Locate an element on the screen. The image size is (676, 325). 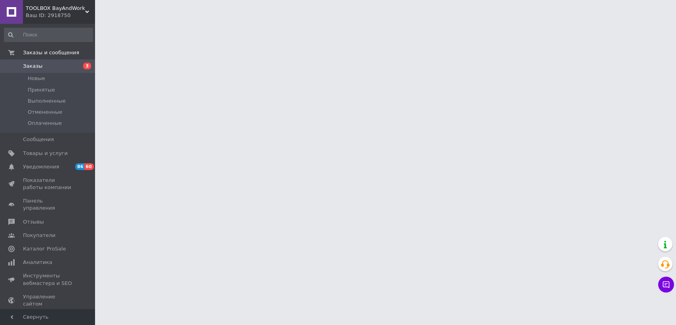
span: Покупатели is located at coordinates (39, 235).